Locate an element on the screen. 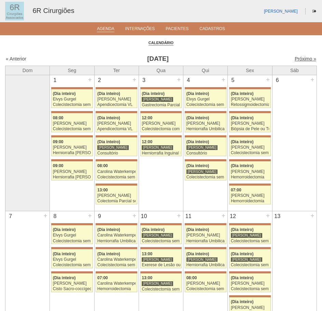 The width and height of the screenshot is (322, 311). a: 6R Cirurgiões is located at coordinates (53, 11).